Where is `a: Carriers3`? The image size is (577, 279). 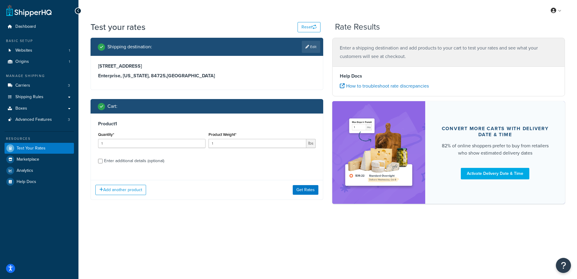 a: Carriers3 is located at coordinates (39, 85).